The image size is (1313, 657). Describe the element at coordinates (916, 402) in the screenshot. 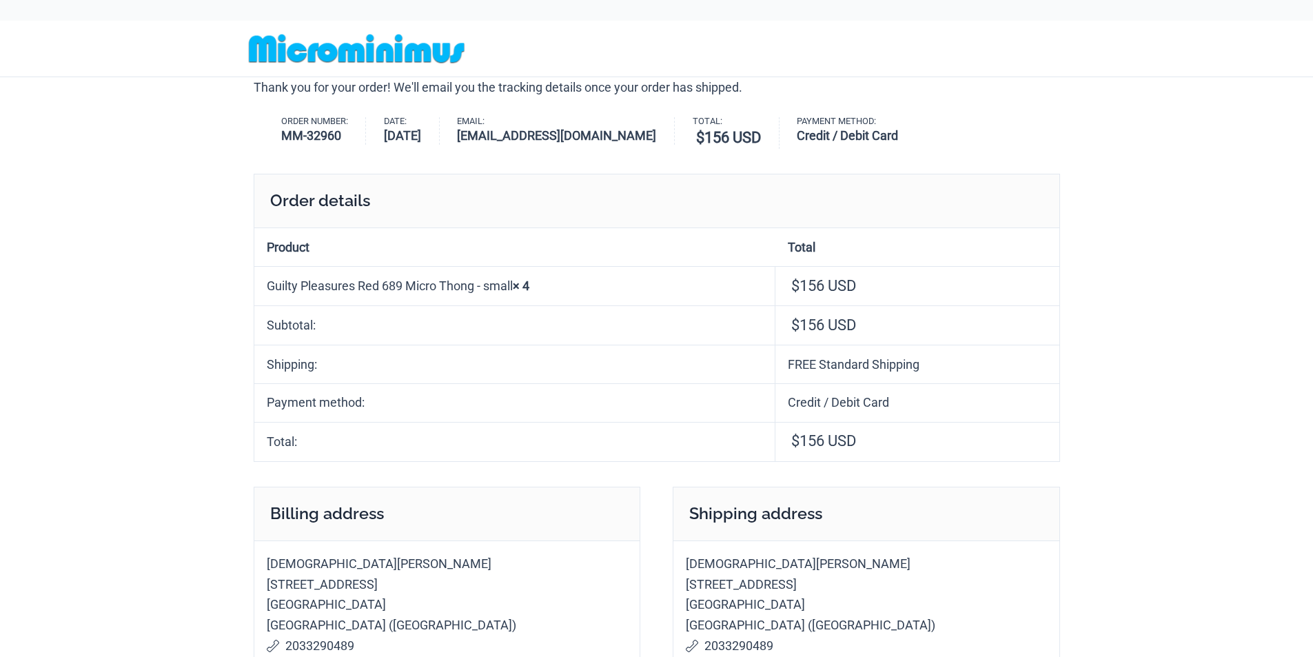

I see `td: Credit / Debit Card` at that location.